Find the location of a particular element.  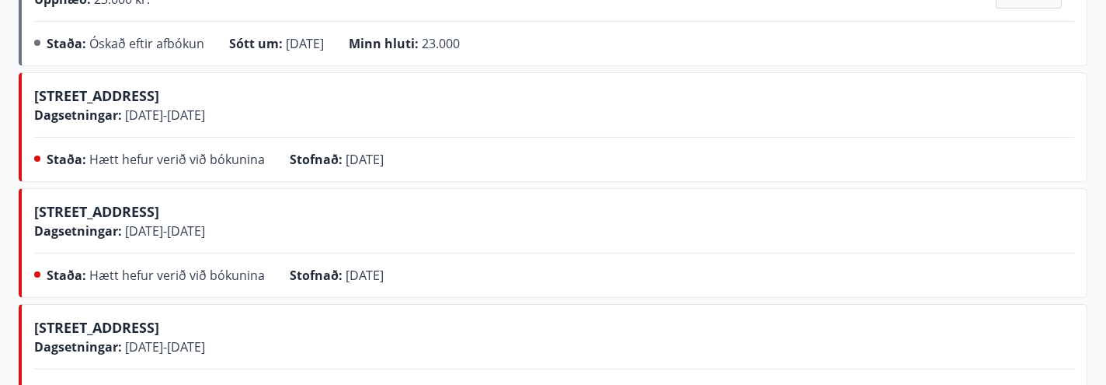

span: 23.000 is located at coordinates (441, 44).